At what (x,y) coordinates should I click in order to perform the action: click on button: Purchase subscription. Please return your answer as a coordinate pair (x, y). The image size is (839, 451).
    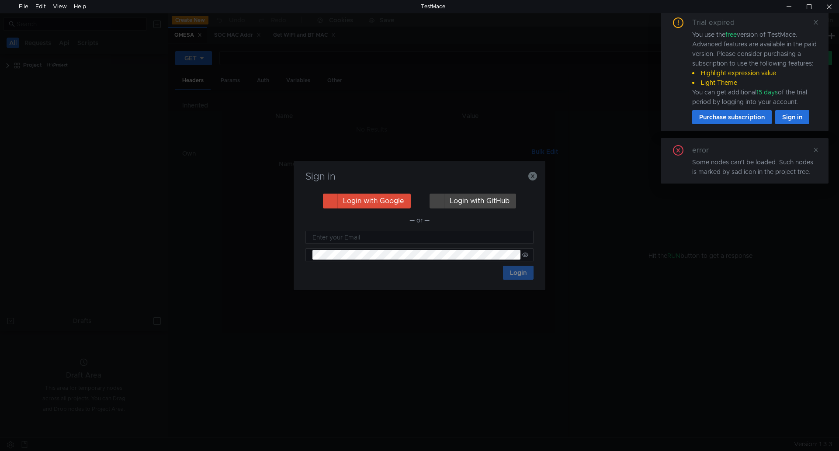
    Looking at the image, I should click on (732, 117).